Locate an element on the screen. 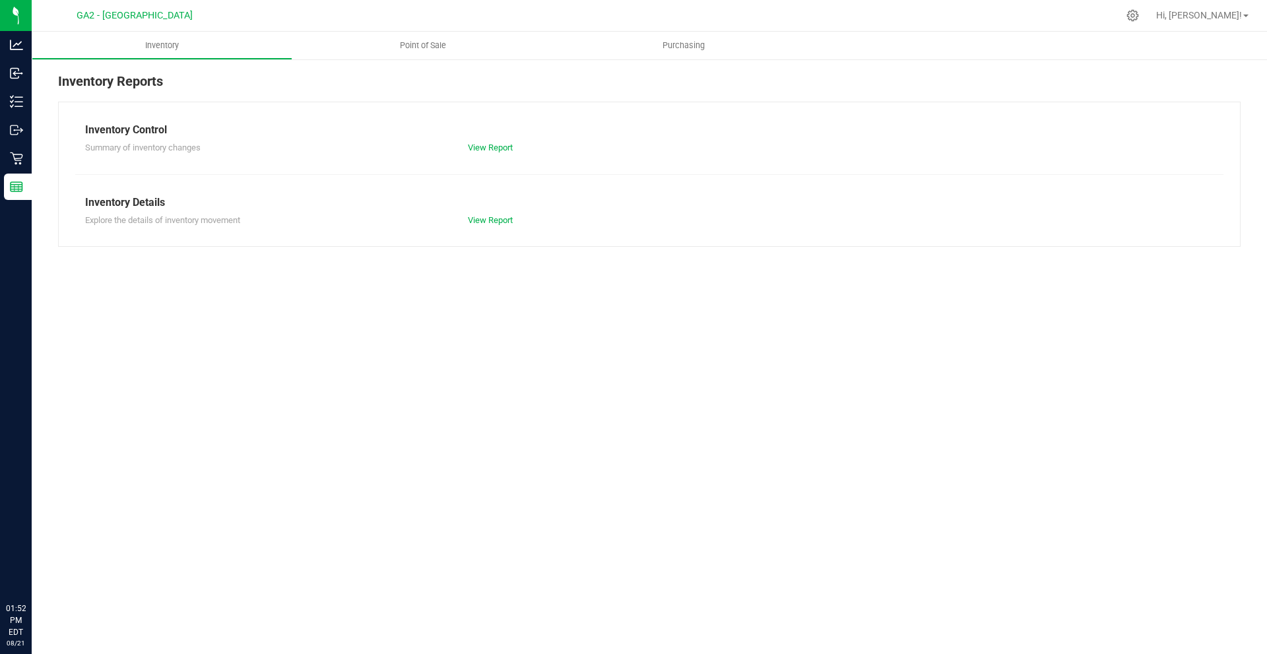 Image resolution: width=1267 pixels, height=654 pixels. a: Point of Sale is located at coordinates (422, 46).